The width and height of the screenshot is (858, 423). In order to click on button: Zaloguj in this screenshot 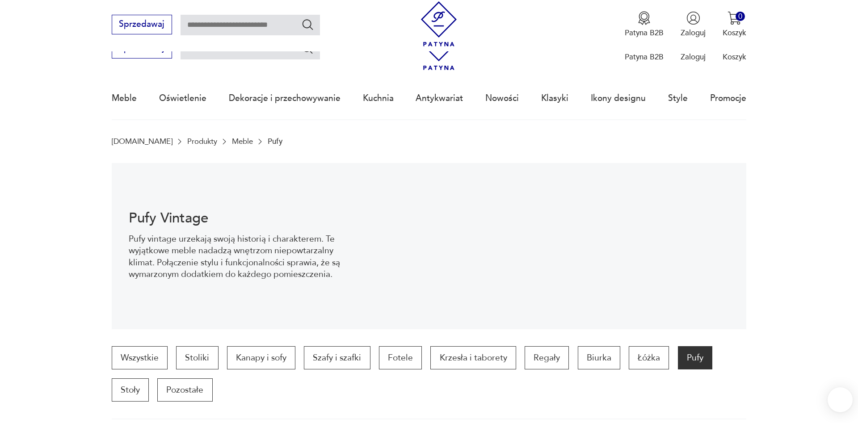, I will do `click(693, 25)`.